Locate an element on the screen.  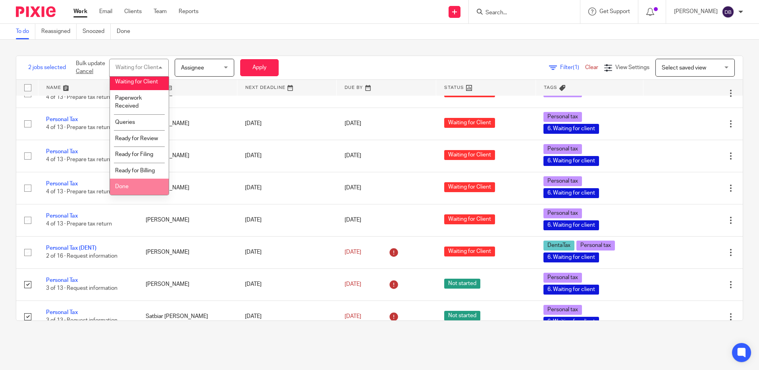
span: 2 jobs selected is located at coordinates (47, 67).